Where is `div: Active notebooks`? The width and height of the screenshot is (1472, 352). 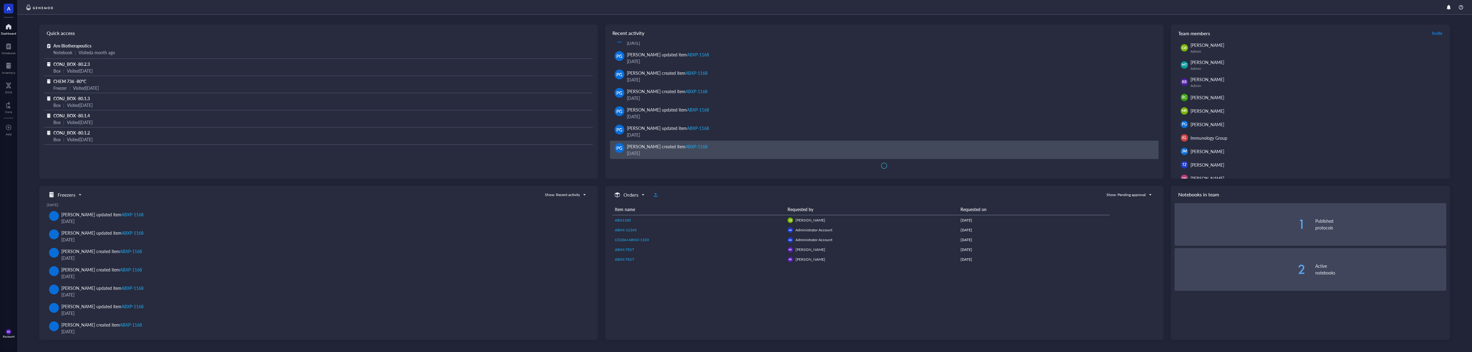
div: Active notebooks is located at coordinates (1380, 270).